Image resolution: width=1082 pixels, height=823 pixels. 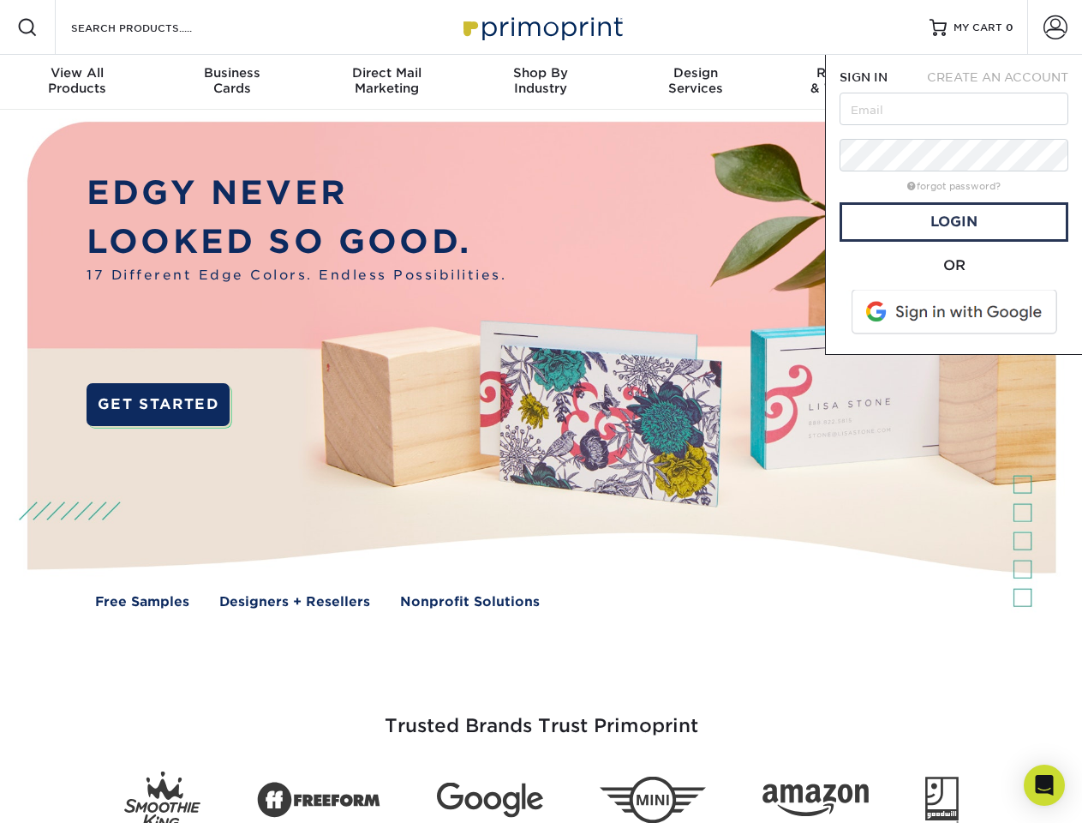 What do you see at coordinates (470, 601) in the screenshot?
I see `a: Nonprofit Solutions` at bounding box center [470, 601].